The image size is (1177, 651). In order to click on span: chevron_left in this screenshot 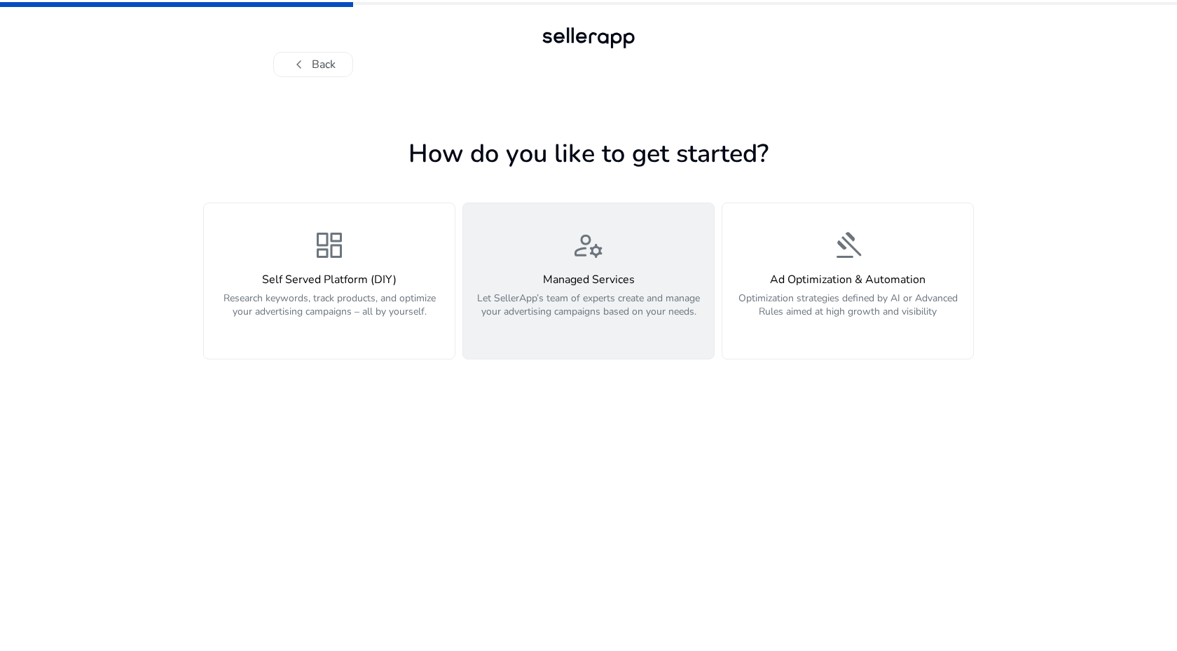, I will do `click(299, 64)`.